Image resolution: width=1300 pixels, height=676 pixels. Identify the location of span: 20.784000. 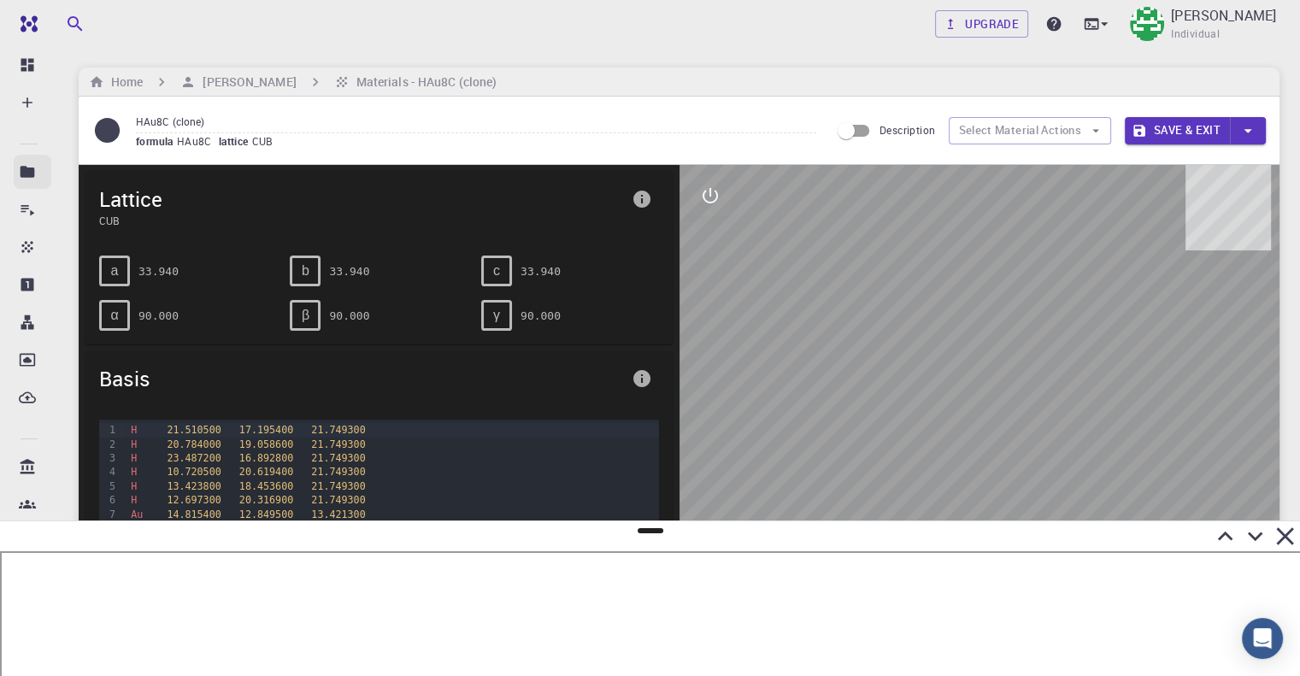
(193, 445).